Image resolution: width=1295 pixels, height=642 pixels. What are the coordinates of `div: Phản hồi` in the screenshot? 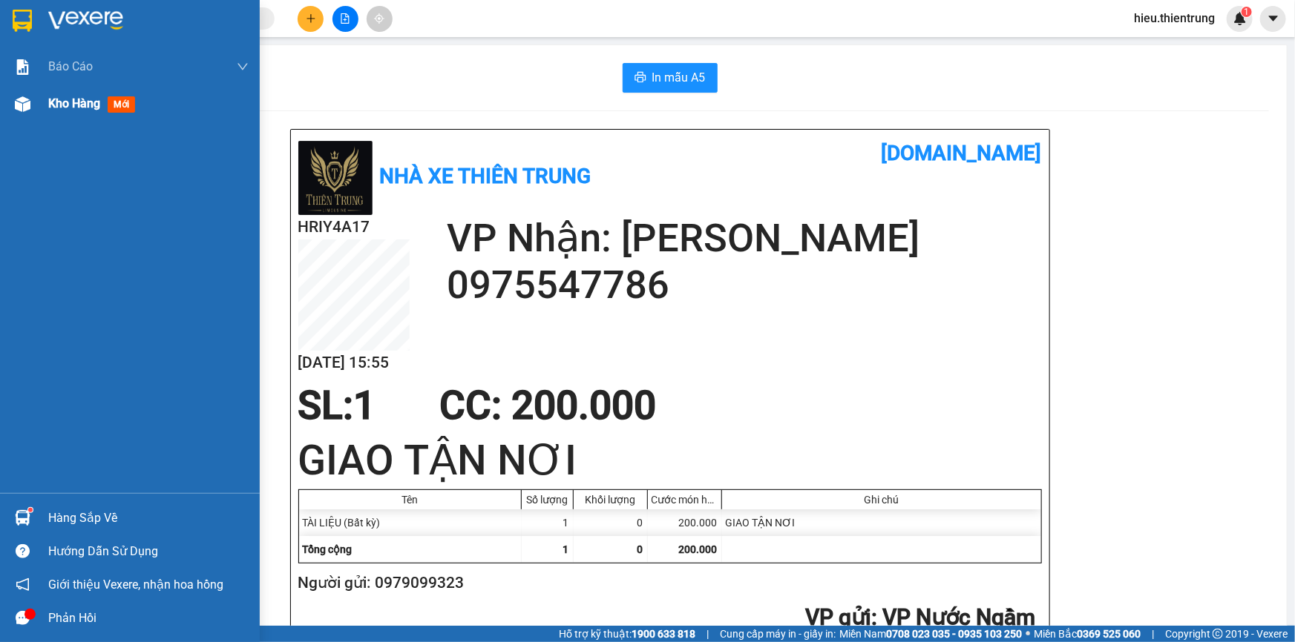 It's located at (148, 619).